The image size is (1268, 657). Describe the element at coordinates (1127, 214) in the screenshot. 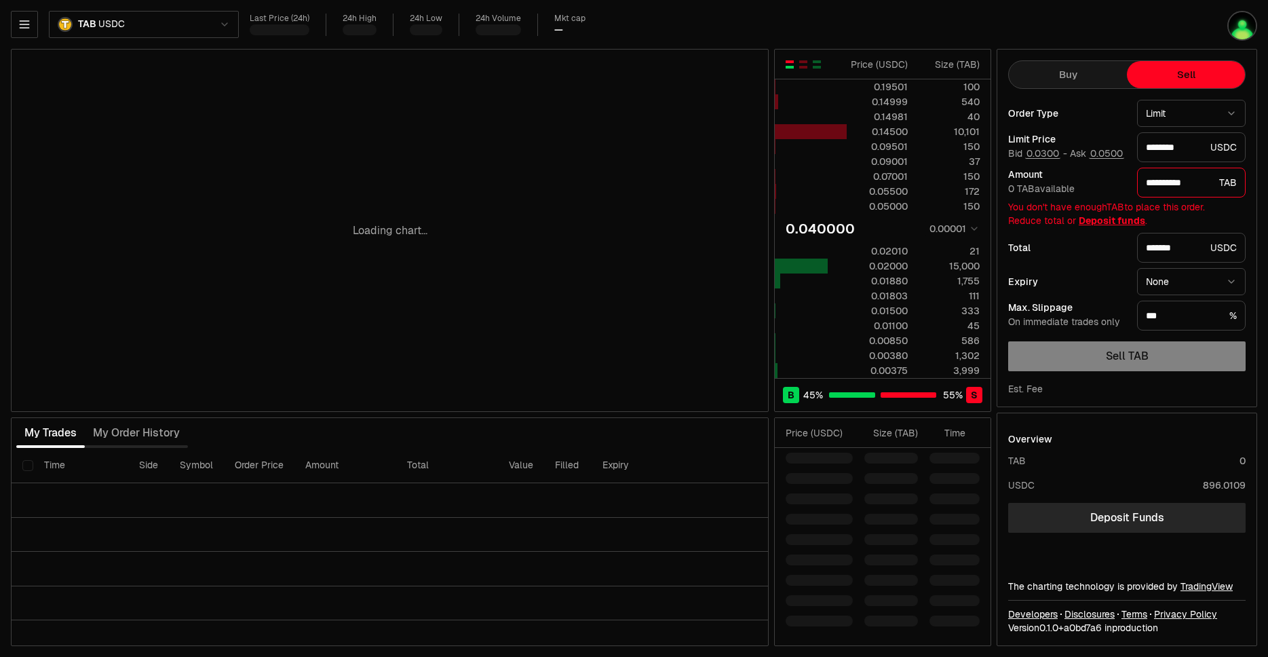

I see `div: You don't have enough TAB to place this order. Reduce total or .` at that location.